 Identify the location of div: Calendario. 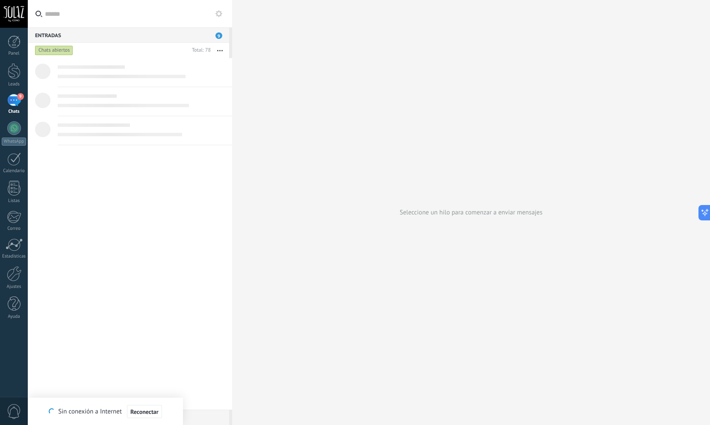
(14, 171).